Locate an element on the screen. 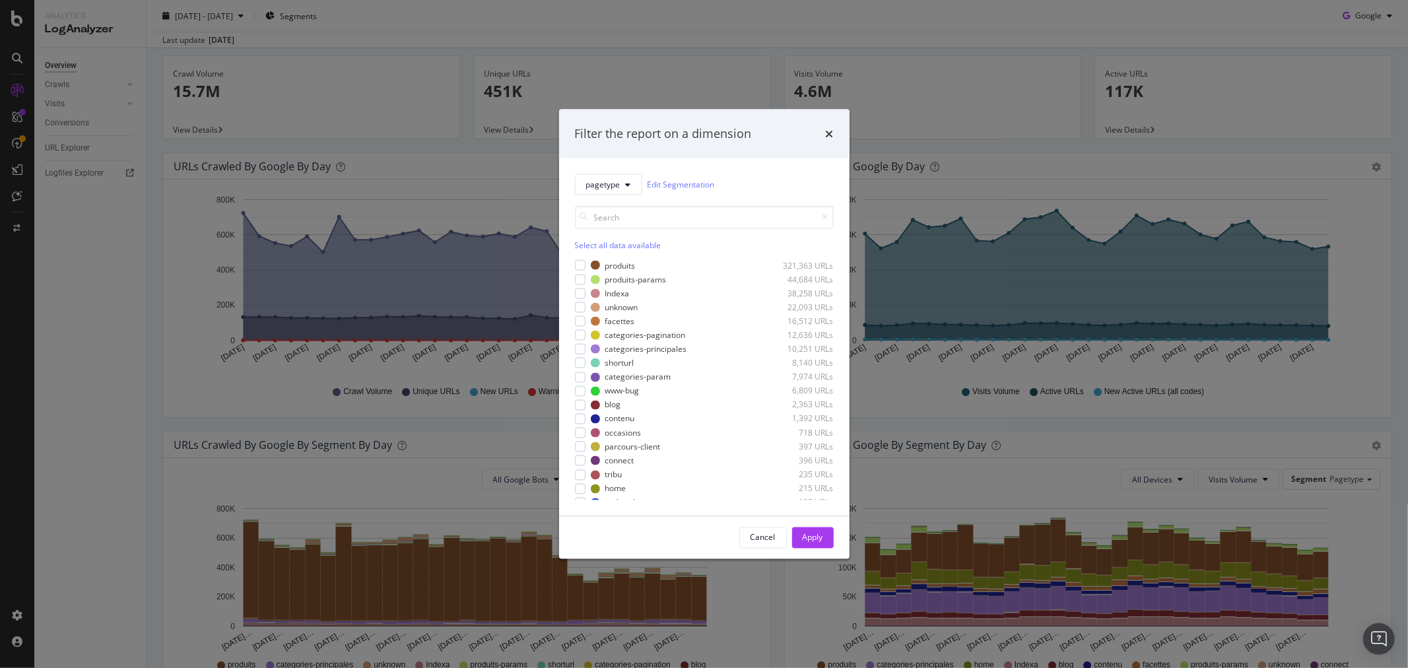 Image resolution: width=1408 pixels, height=668 pixels. div: 397 URLs is located at coordinates (801, 446).